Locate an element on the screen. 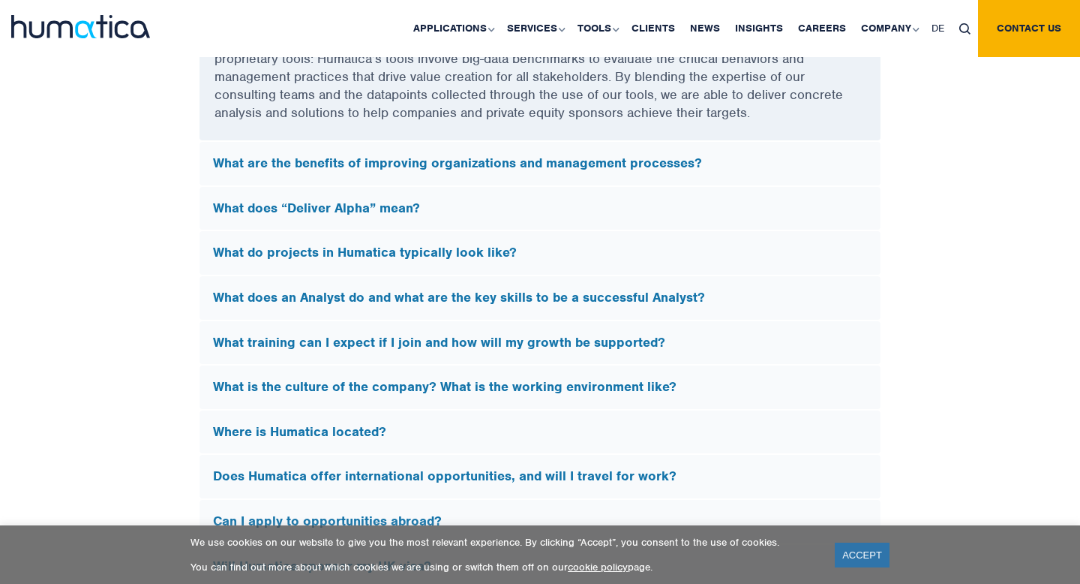  h5: What training can I expect if I join and how will my growth be supported? is located at coordinates (540, 343).